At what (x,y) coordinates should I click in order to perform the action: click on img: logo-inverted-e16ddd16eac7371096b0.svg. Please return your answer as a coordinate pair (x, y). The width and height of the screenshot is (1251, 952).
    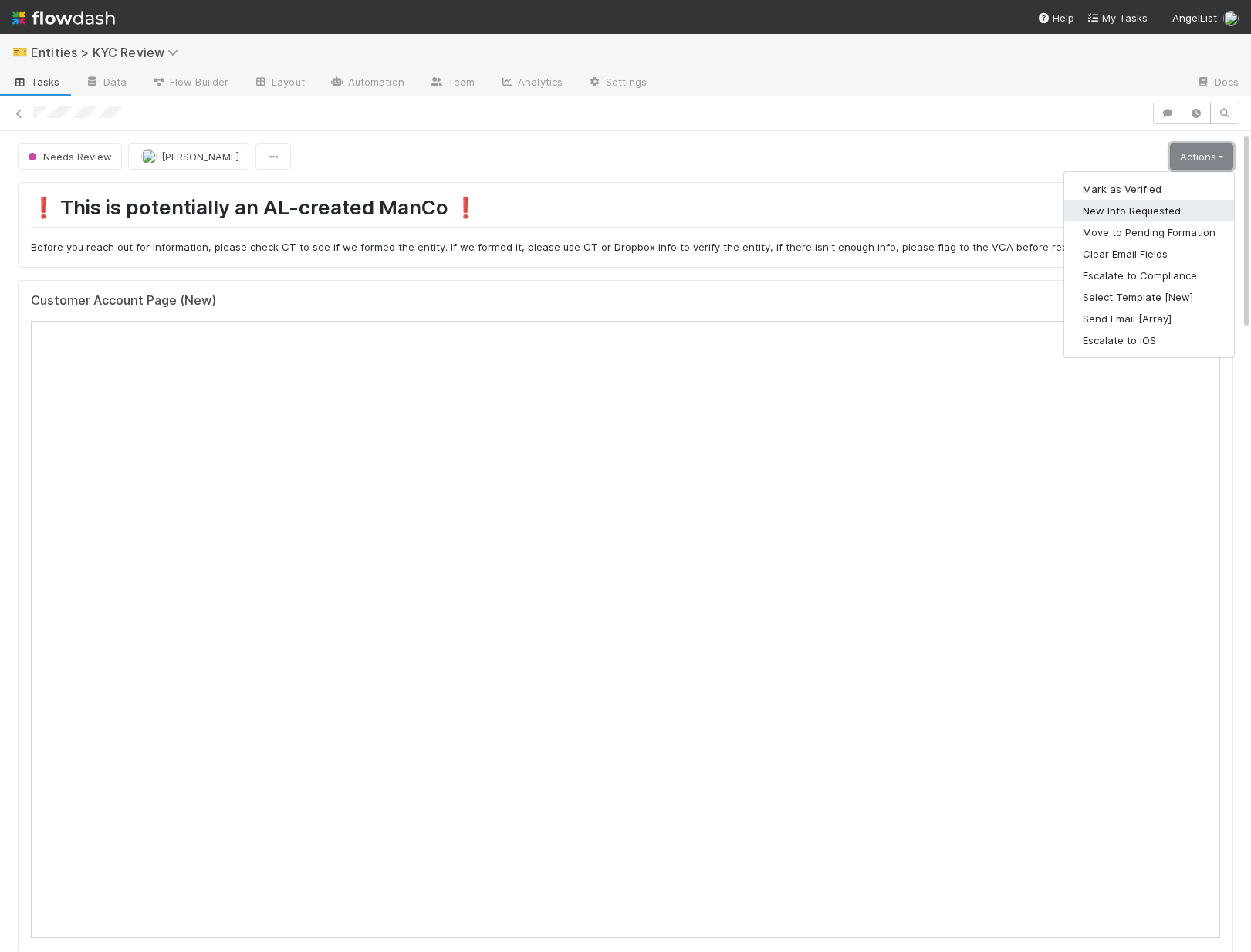
    Looking at the image, I should click on (63, 18).